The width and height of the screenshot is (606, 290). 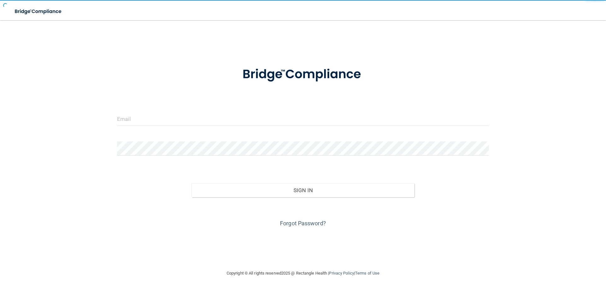 What do you see at coordinates (367, 273) in the screenshot?
I see `a: Terms of Use` at bounding box center [367, 273].